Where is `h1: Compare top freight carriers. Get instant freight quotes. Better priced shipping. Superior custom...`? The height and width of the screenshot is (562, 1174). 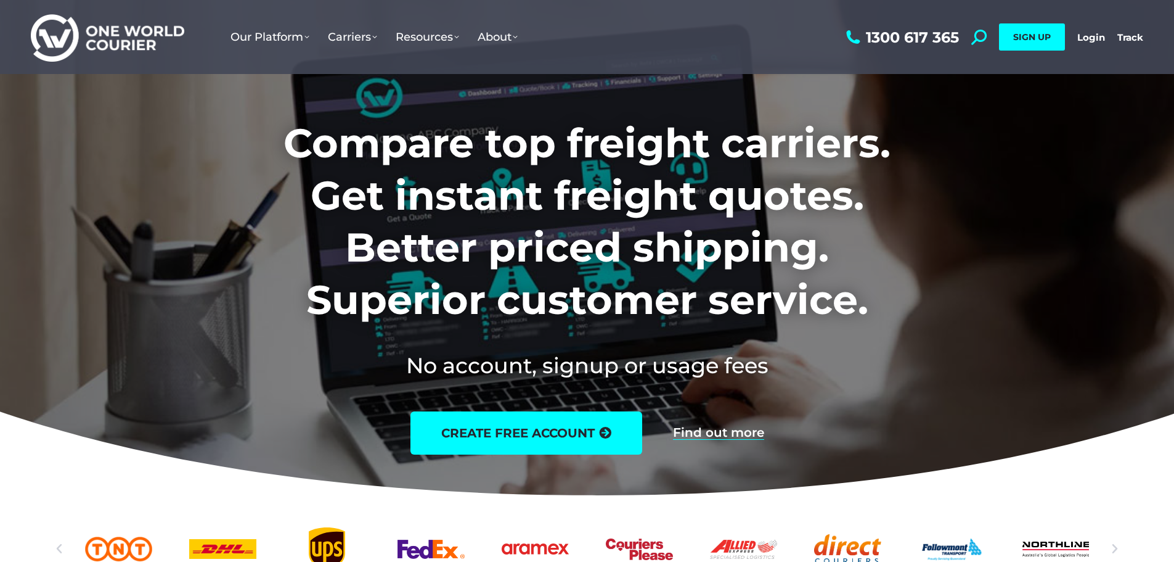
h1: Compare top freight carriers. Get instant freight quotes. Better priced shipping. Superior custom... is located at coordinates (587, 221).